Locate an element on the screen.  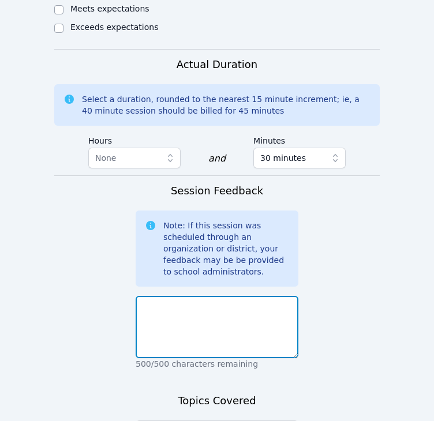
span: 30 minutes is located at coordinates (283, 158).